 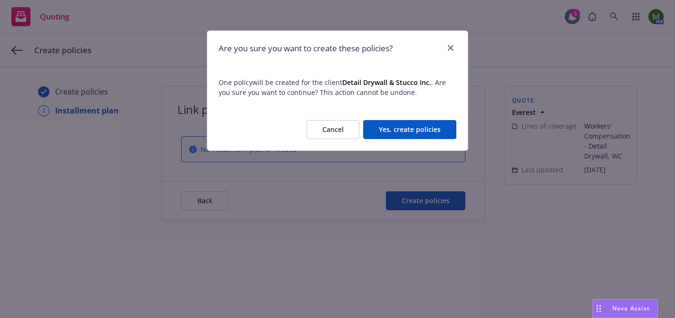 What do you see at coordinates (410, 130) in the screenshot?
I see `button: Yes, create policies` at bounding box center [410, 130].